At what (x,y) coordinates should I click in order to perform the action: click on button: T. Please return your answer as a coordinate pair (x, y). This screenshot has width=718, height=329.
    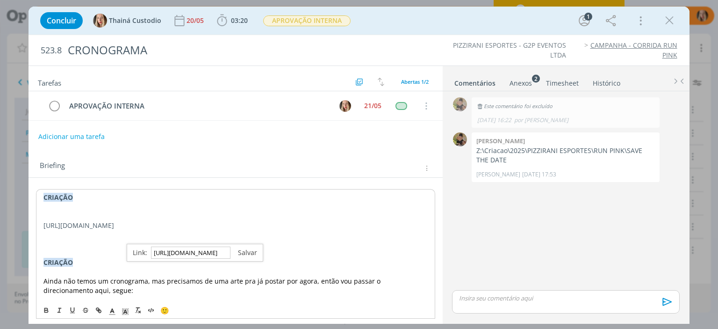
    Looking at the image, I should click on (346, 106).